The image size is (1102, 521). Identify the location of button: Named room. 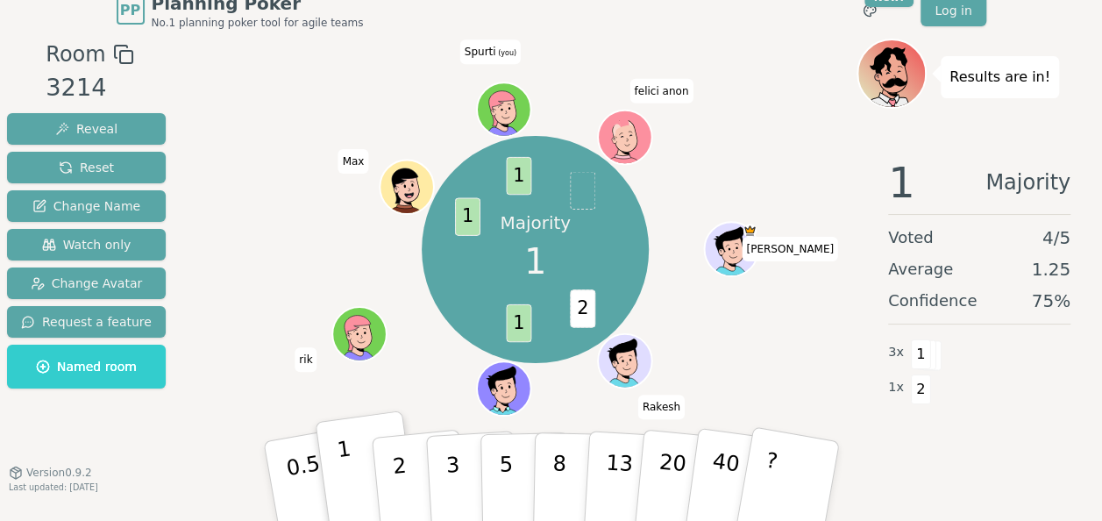
(86, 367).